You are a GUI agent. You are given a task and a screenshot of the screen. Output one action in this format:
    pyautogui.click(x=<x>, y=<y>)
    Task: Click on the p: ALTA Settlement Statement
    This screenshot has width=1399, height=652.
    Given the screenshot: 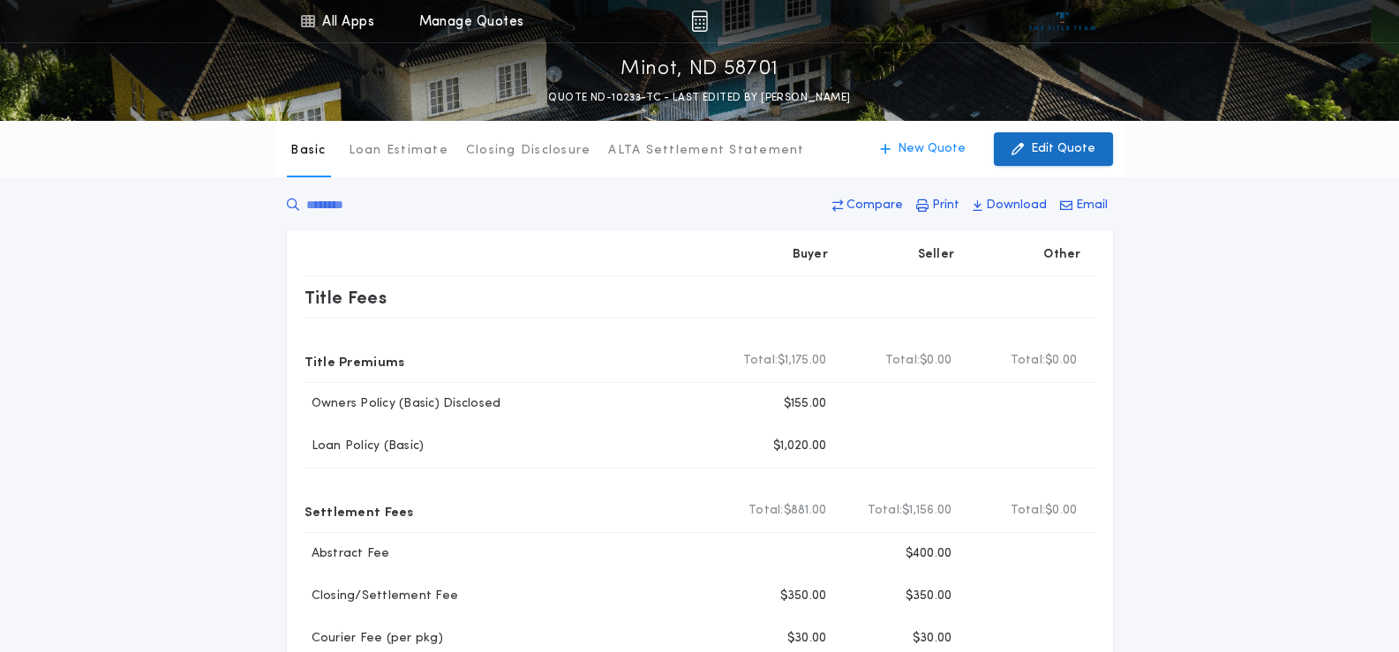 What is the action you would take?
    pyautogui.click(x=706, y=151)
    